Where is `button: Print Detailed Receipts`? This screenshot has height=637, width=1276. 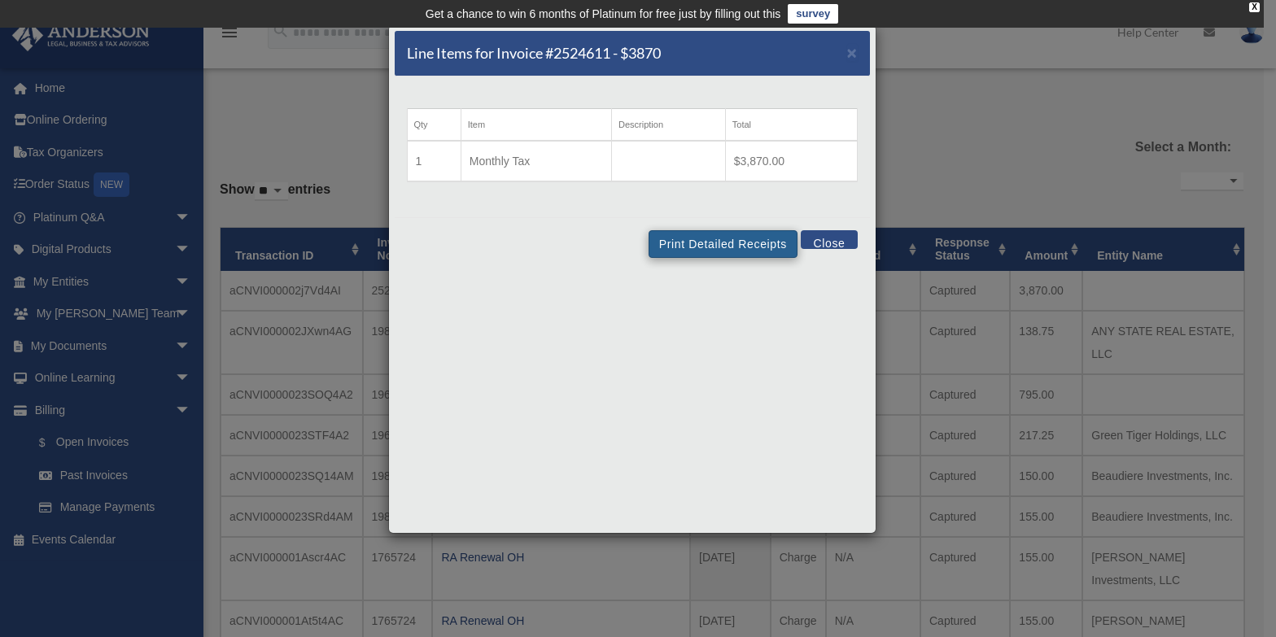 button: Print Detailed Receipts is located at coordinates (722, 244).